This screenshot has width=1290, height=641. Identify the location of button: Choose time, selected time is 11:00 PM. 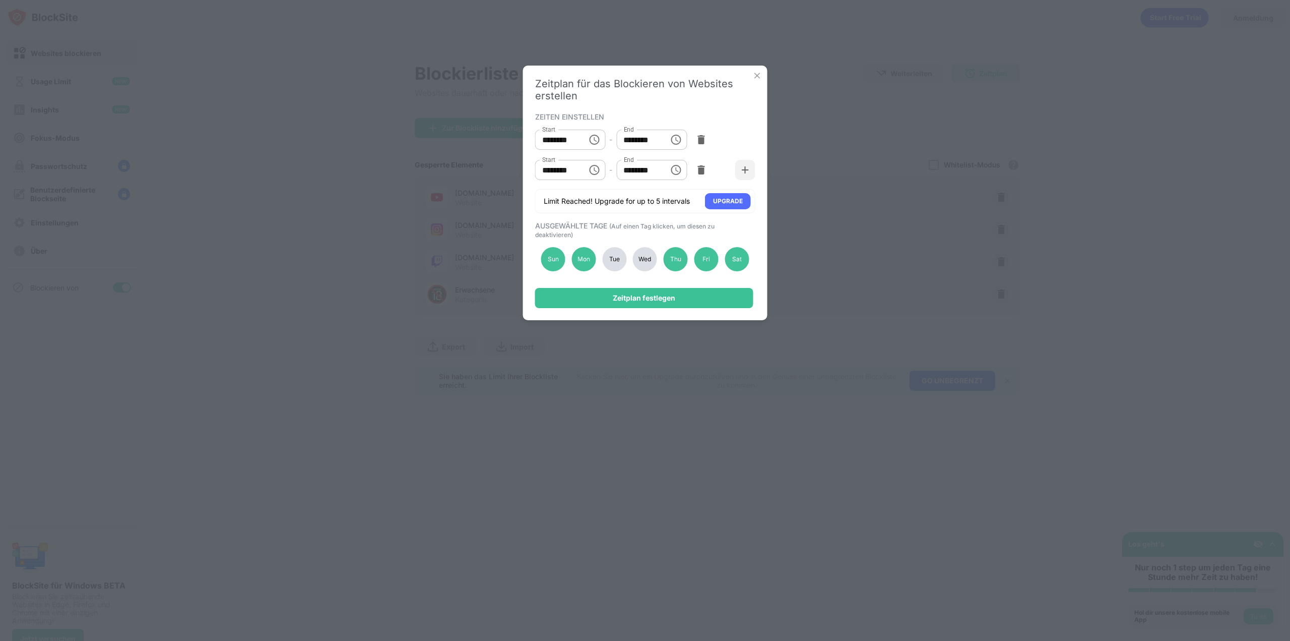
(594, 170).